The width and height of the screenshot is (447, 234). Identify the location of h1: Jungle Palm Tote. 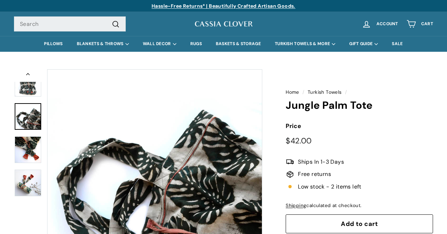
(359, 105).